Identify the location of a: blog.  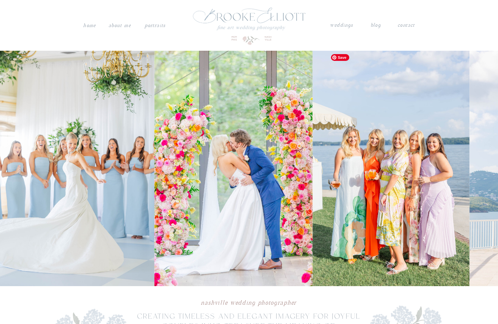
(376, 25).